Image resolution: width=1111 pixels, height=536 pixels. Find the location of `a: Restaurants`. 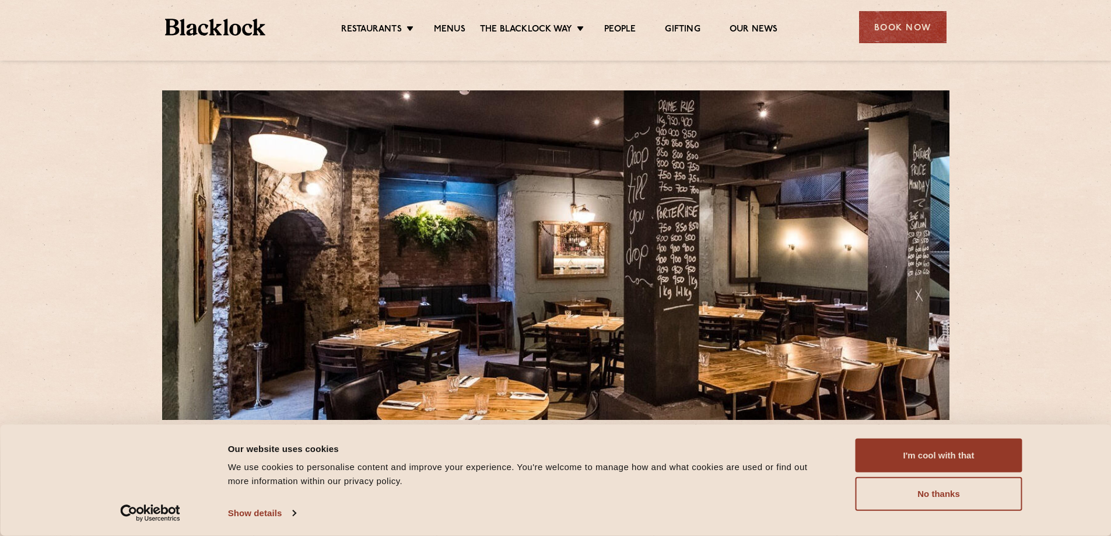

a: Restaurants is located at coordinates (372, 30).